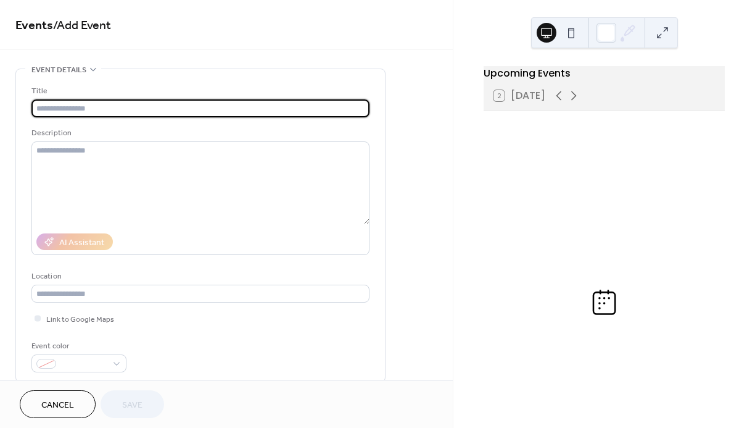  What do you see at coordinates (199, 91) in the screenshot?
I see `div: Title` at bounding box center [199, 91].